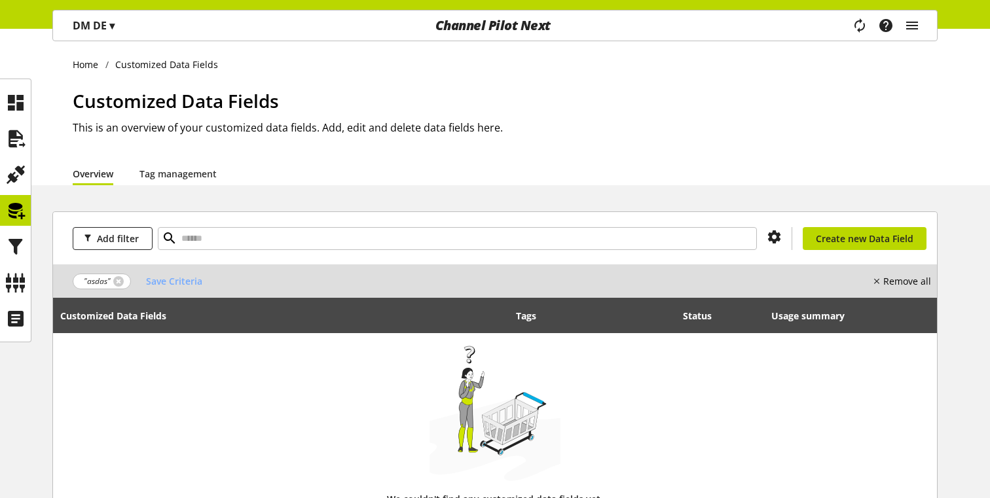  What do you see at coordinates (89, 64) in the screenshot?
I see `a: Home` at bounding box center [89, 64].